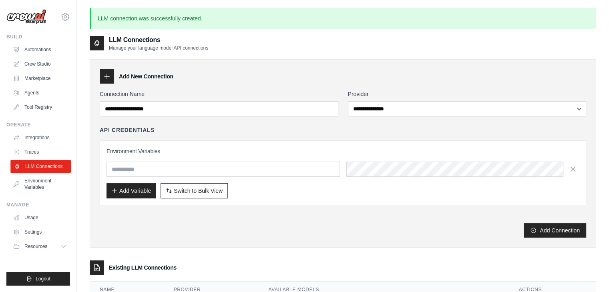  Describe the element at coordinates (158, 48) in the screenshot. I see `p: Manage your language model API connections` at that location.